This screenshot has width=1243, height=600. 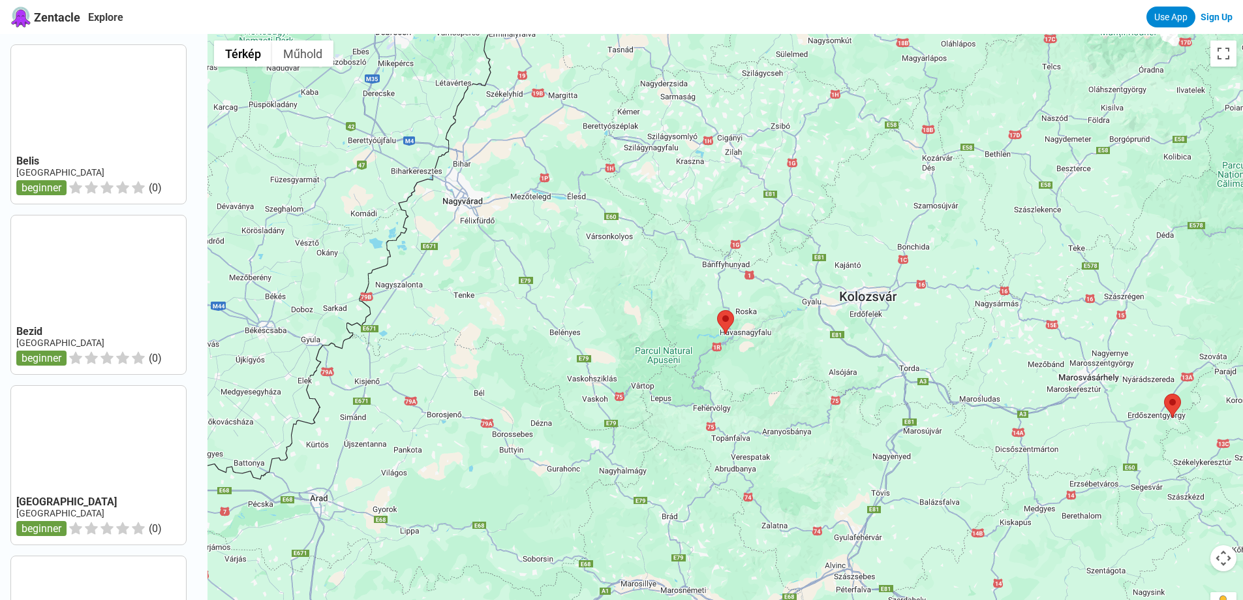 I want to click on span: Zentacle, so click(x=57, y=17).